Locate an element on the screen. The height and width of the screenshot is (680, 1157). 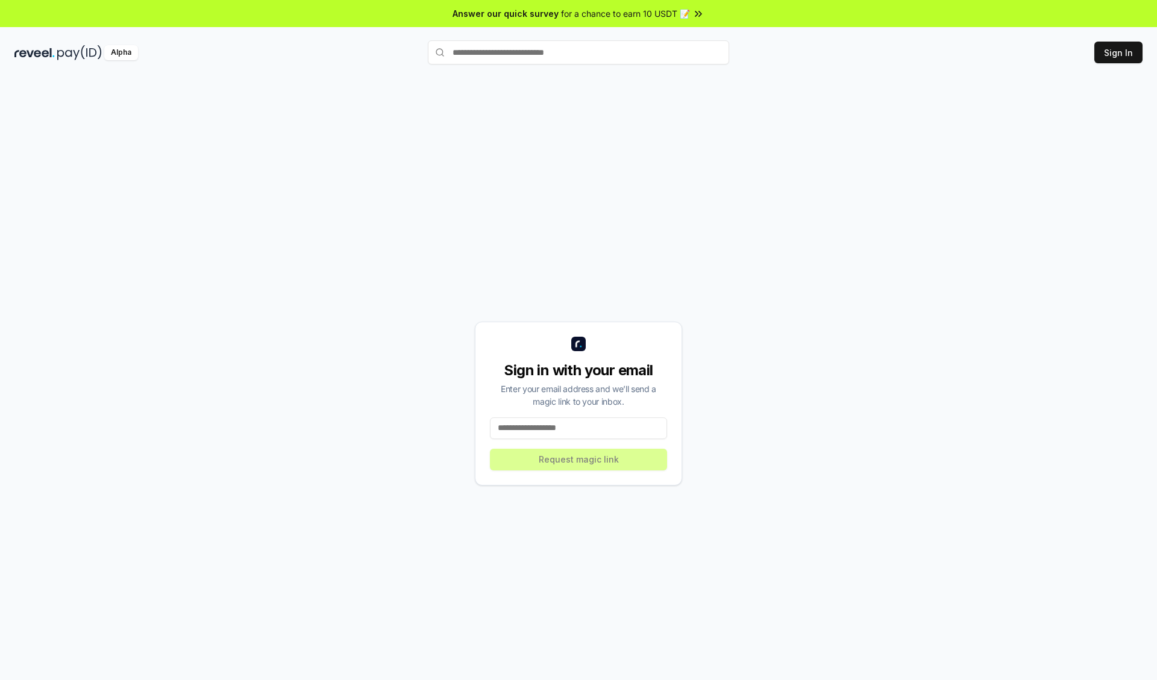
span: for a chance to earn 10 USDT 📝 is located at coordinates (626, 13).